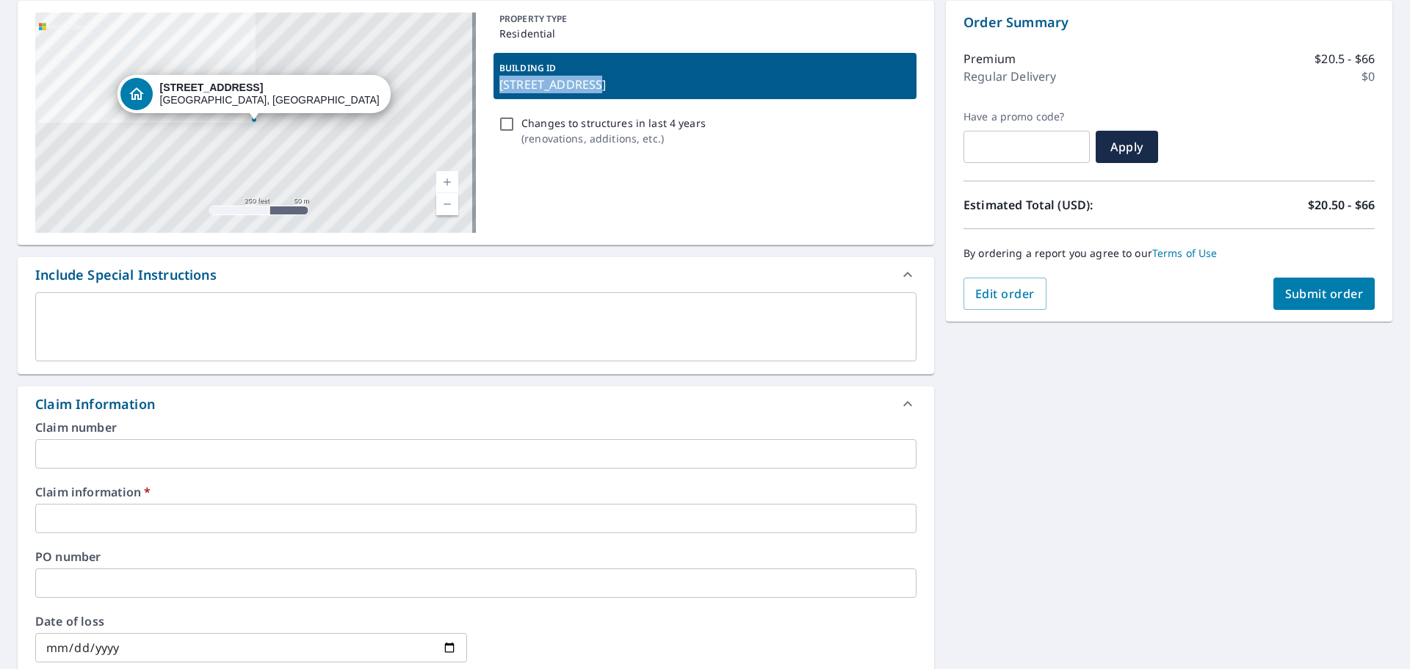  What do you see at coordinates (1126, 147) in the screenshot?
I see `button: Apply` at bounding box center [1126, 147].